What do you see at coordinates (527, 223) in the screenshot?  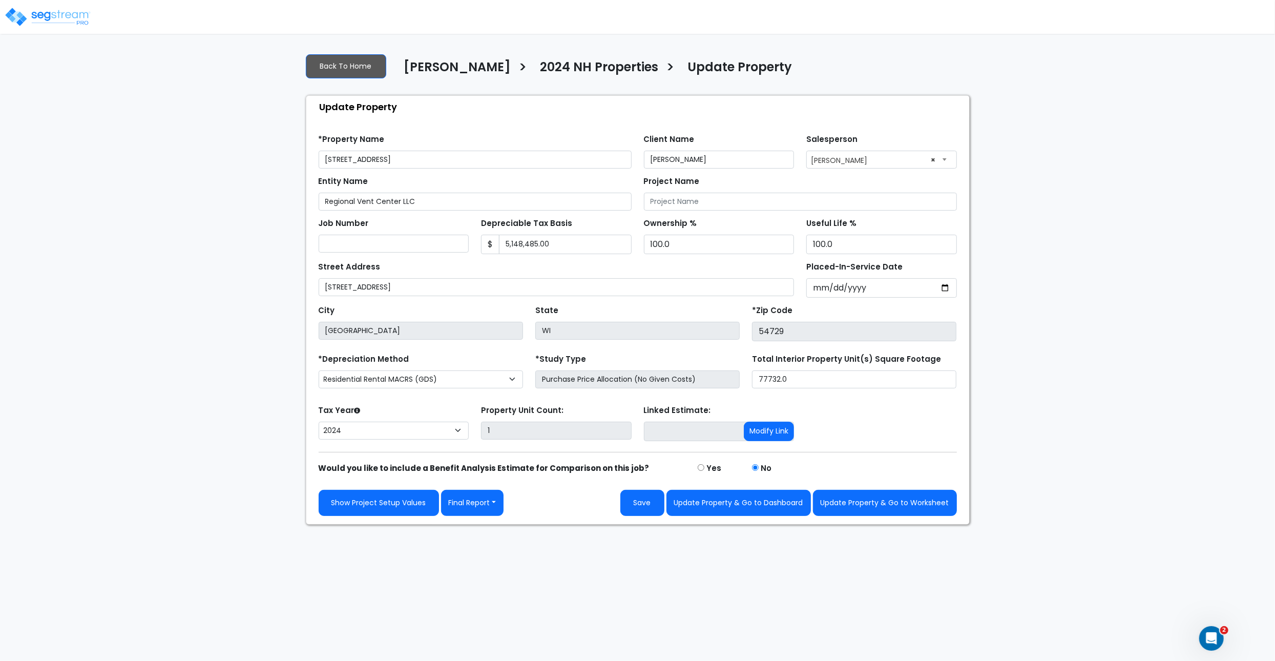 I see `label: Depreciable Tax Basis` at bounding box center [527, 223].